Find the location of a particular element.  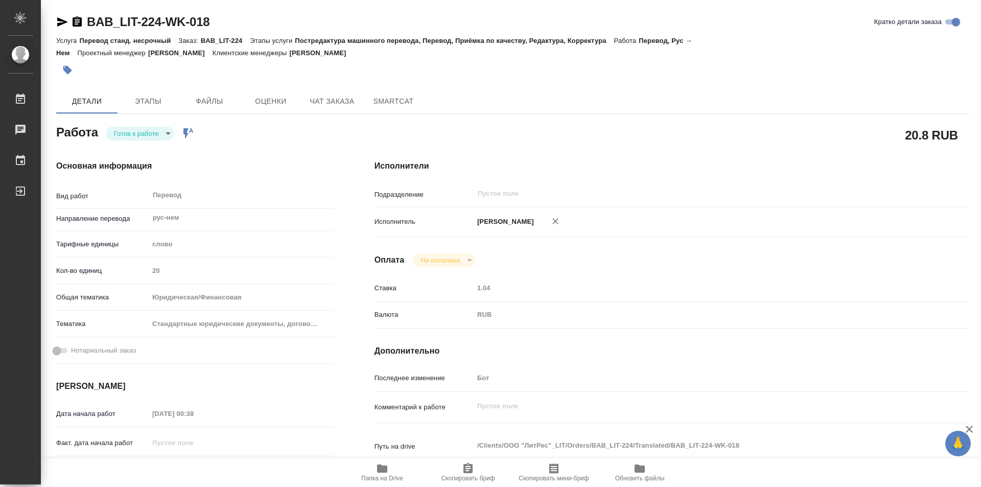

h4: Основная информация is located at coordinates (195, 166).